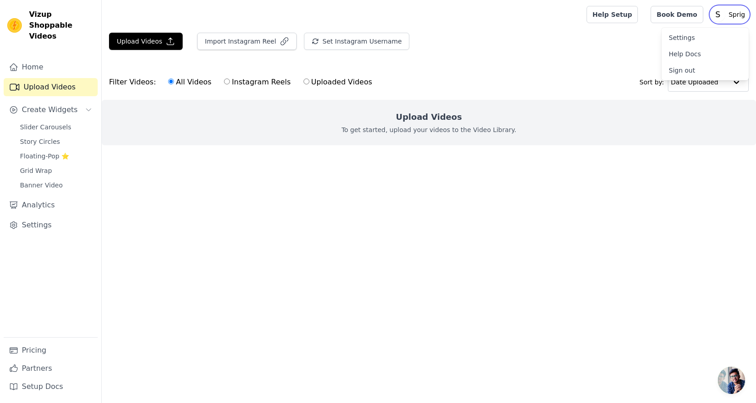 Image resolution: width=756 pixels, height=403 pixels. I want to click on button: Upload Videos, so click(146, 41).